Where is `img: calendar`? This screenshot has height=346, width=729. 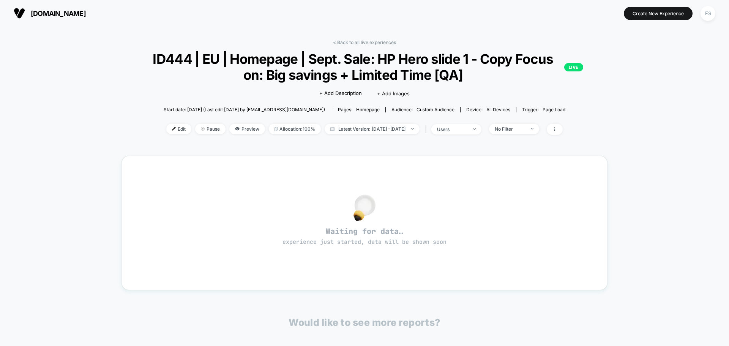
img: calendar is located at coordinates (332, 129).